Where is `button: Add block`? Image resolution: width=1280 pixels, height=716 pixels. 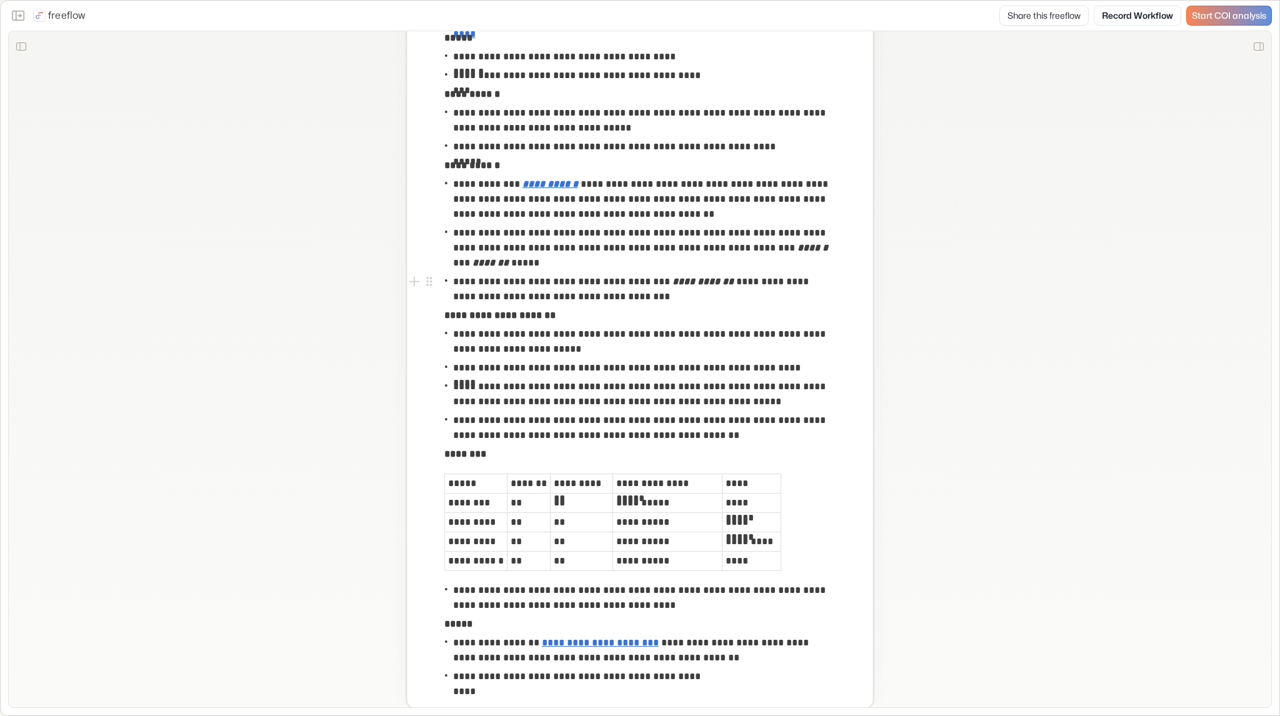 button: Add block is located at coordinates (414, 282).